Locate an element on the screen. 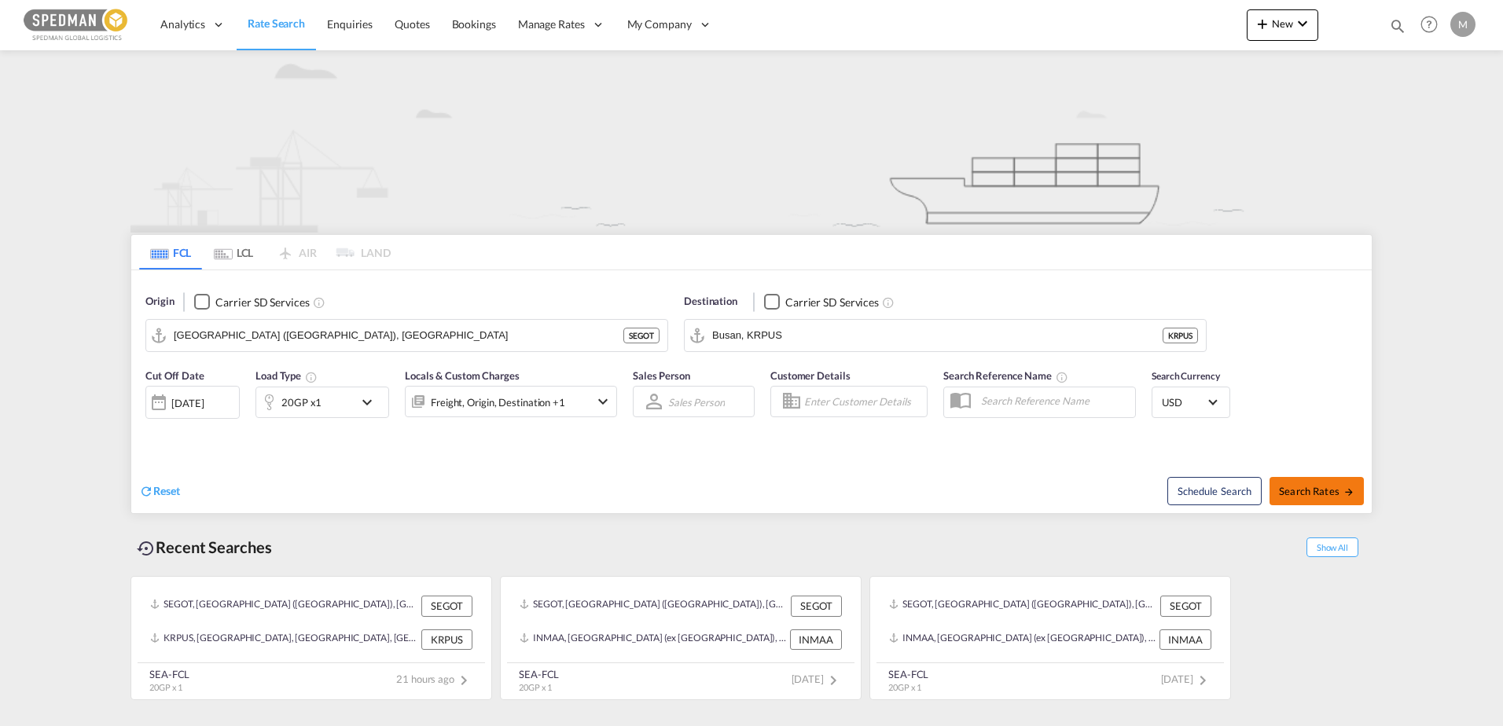 The width and height of the screenshot is (1503, 726). input: Search Reference Name is located at coordinates (1054, 401).